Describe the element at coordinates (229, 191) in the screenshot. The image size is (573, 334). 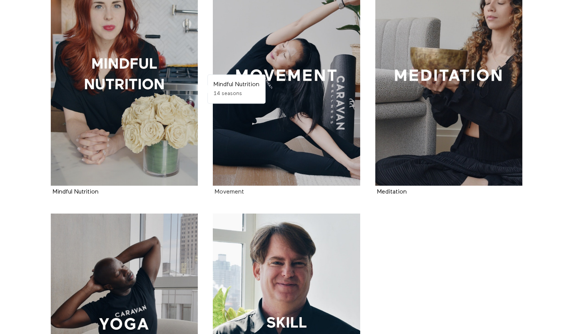
I see `strong: Movement` at that location.